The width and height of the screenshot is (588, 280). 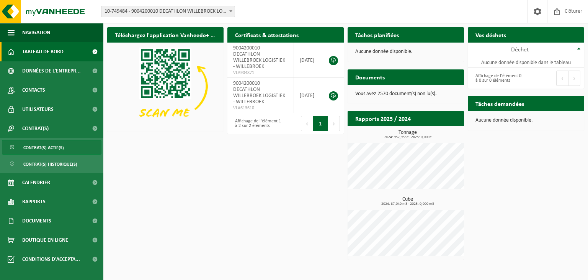 What do you see at coordinates (430, 133) in the screenshot?
I see `a: Consulter les rapports` at bounding box center [430, 133].